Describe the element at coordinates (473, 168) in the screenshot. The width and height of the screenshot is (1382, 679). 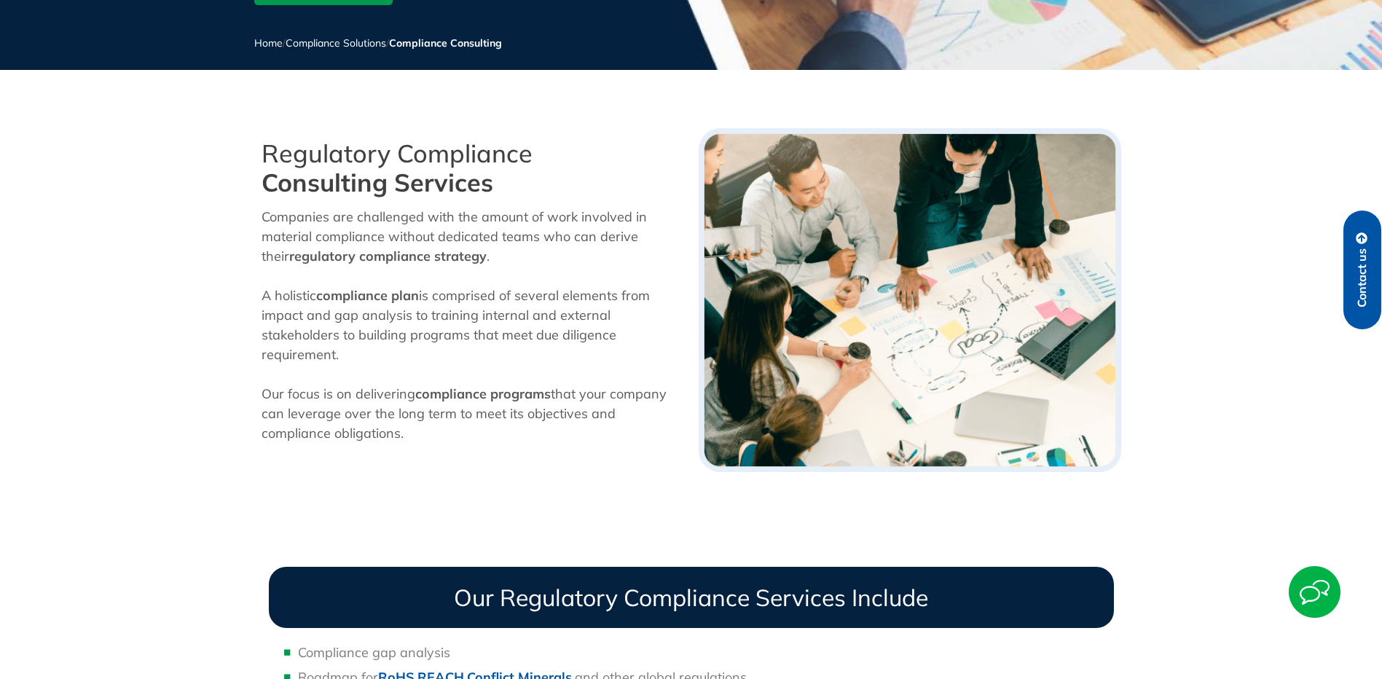
I see `h2: Regulatory Compliance` at that location.